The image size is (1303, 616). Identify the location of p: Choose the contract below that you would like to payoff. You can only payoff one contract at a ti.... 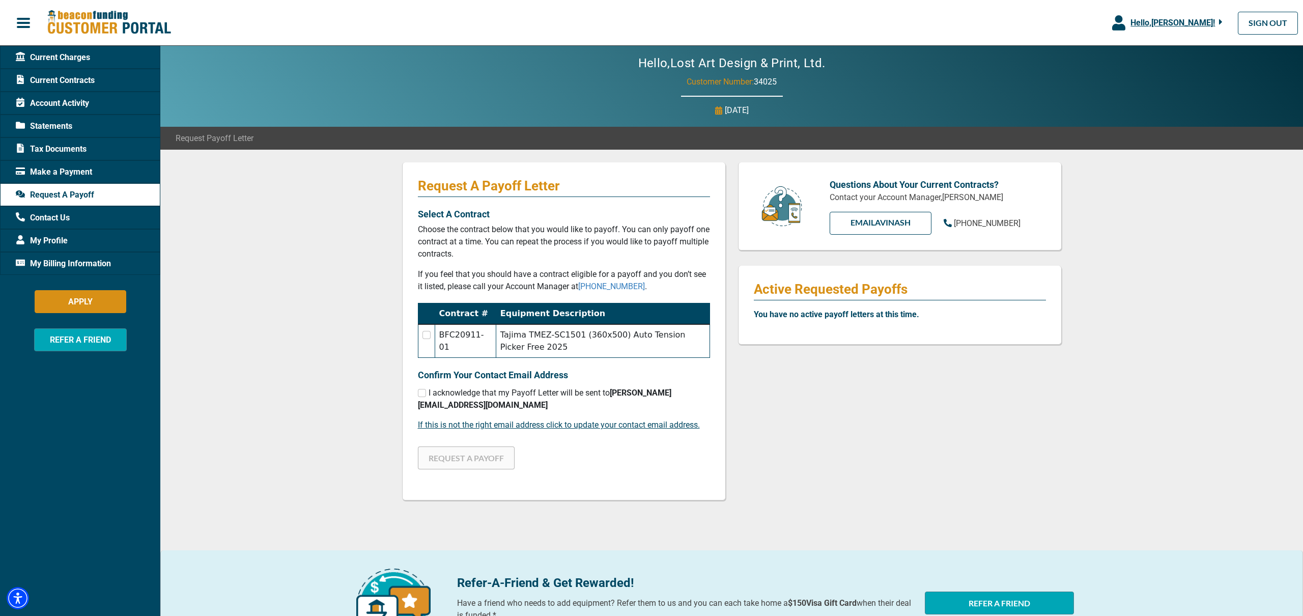
(564, 242).